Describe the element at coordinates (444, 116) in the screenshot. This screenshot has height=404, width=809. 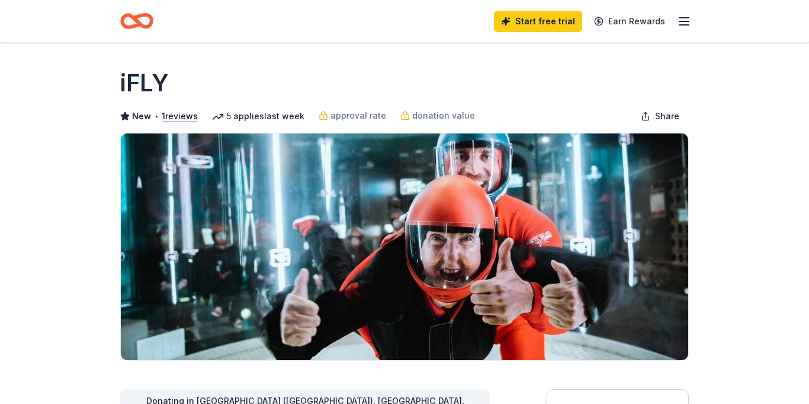
I see `span: donation value` at that location.